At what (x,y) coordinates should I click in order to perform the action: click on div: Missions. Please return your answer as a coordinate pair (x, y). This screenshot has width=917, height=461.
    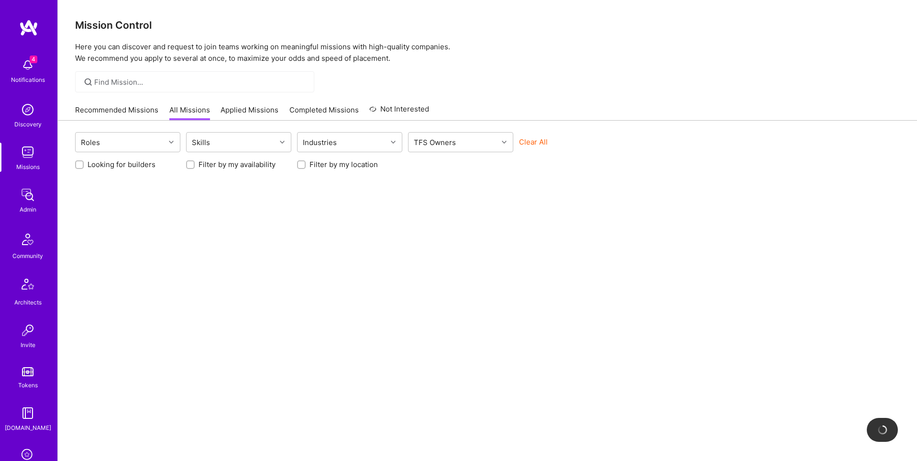
    Looking at the image, I should click on (28, 166).